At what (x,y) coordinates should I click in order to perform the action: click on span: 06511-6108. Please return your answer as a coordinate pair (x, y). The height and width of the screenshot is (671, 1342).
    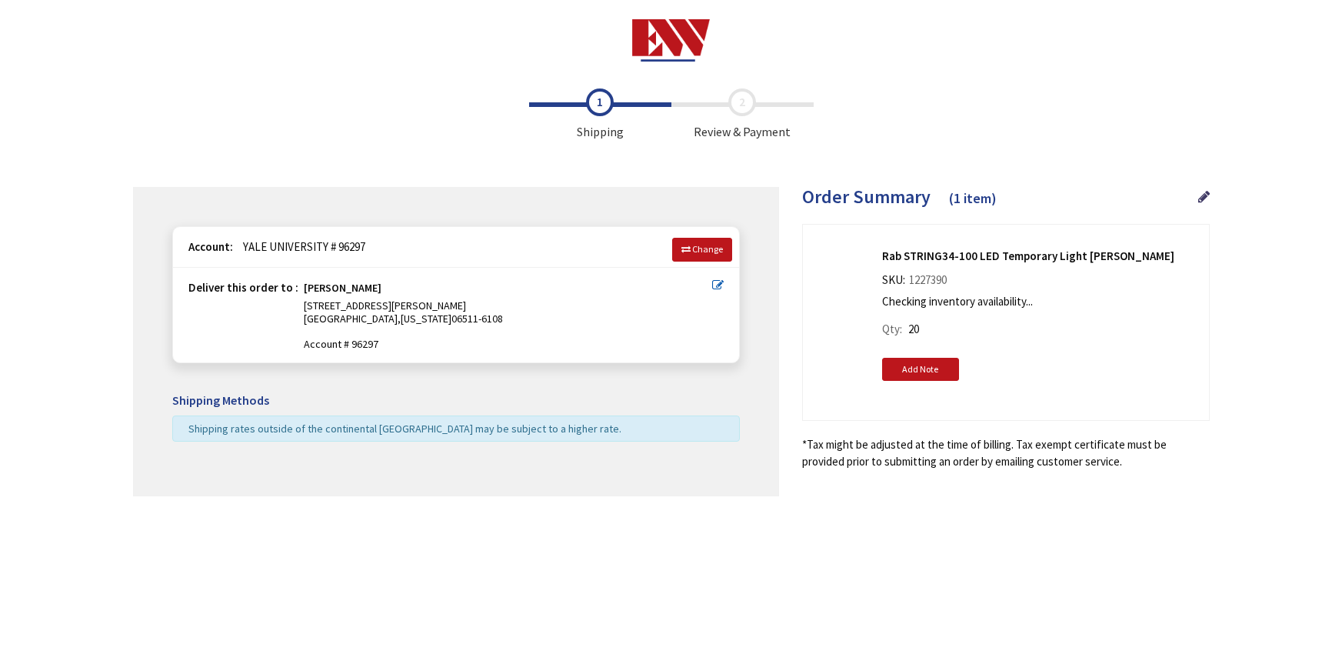
    Looking at the image, I should click on (477, 318).